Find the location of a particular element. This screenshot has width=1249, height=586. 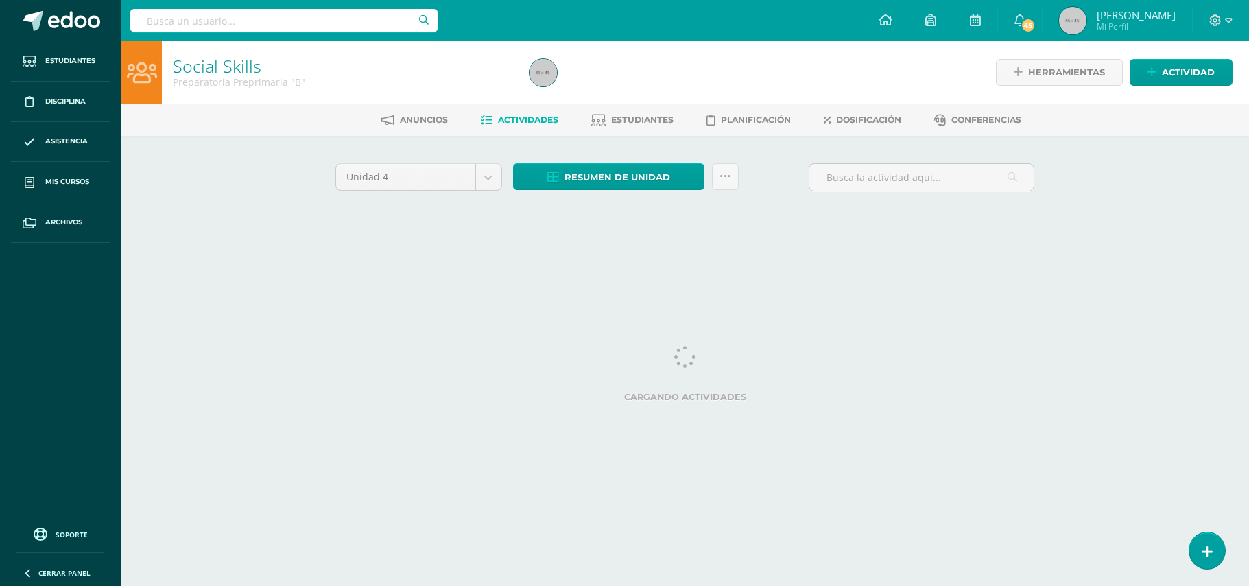

span: Soporte is located at coordinates (71, 534).